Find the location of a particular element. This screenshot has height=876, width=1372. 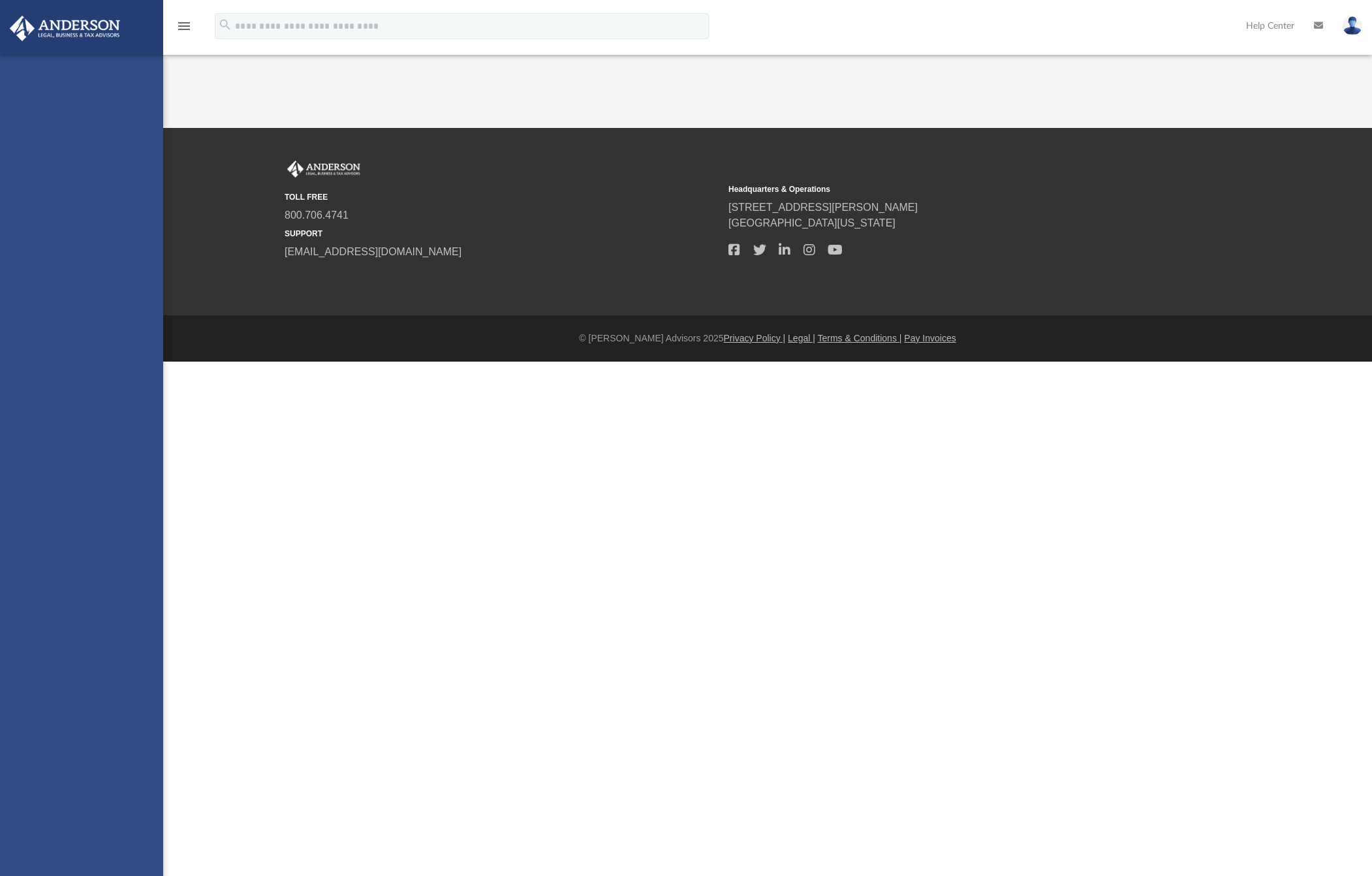

small: TOLL FREE is located at coordinates (502, 197).